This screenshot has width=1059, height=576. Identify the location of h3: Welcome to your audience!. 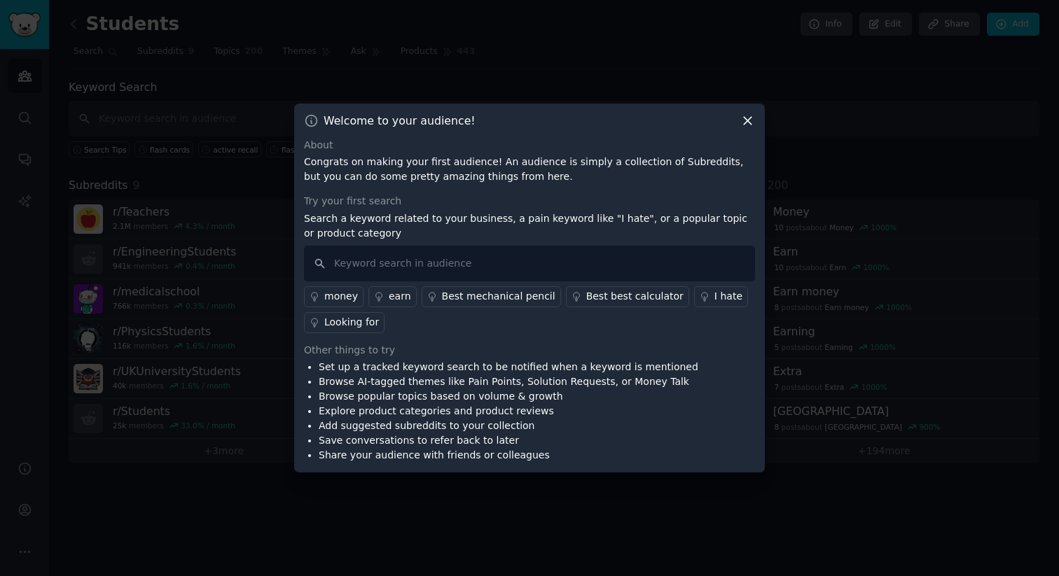
(399, 120).